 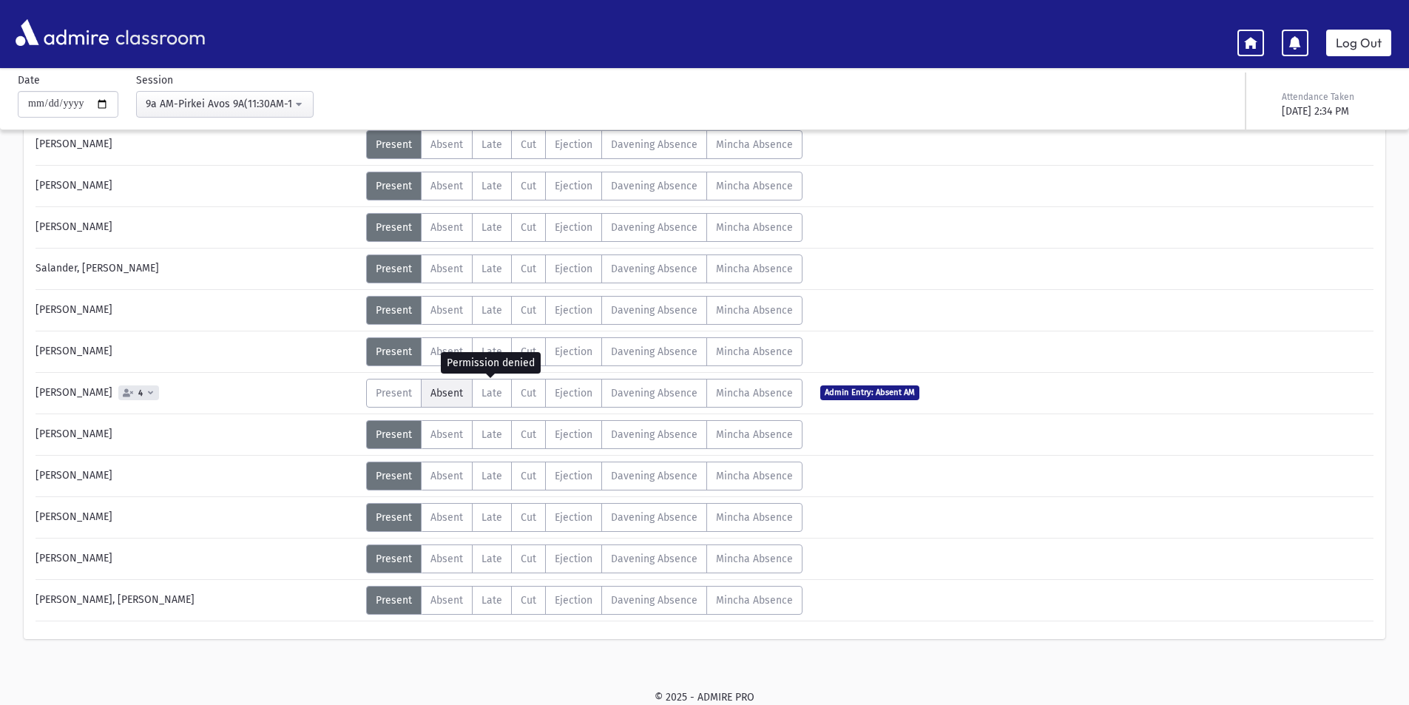 I want to click on label: Date, so click(x=29, y=80).